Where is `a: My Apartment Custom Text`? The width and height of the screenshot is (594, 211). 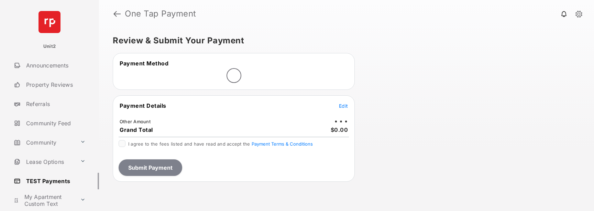
a: My Apartment Custom Text is located at coordinates (44, 200).